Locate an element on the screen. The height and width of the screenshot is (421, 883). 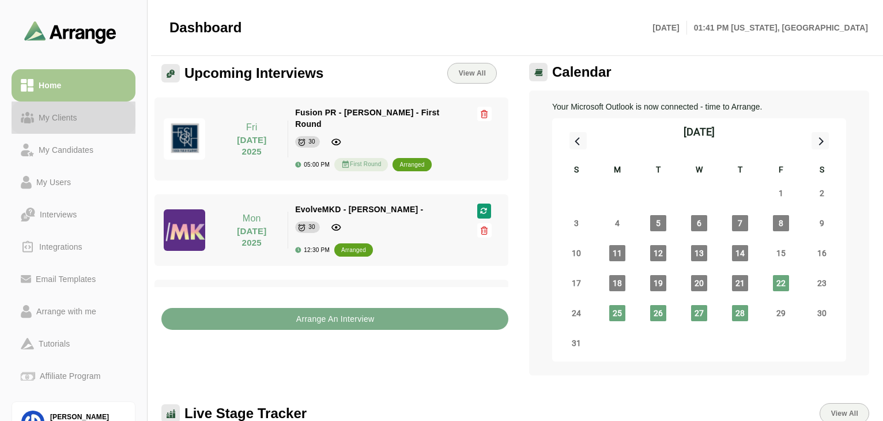
span: Saturday, August 9, 2025 is located at coordinates (822, 223).